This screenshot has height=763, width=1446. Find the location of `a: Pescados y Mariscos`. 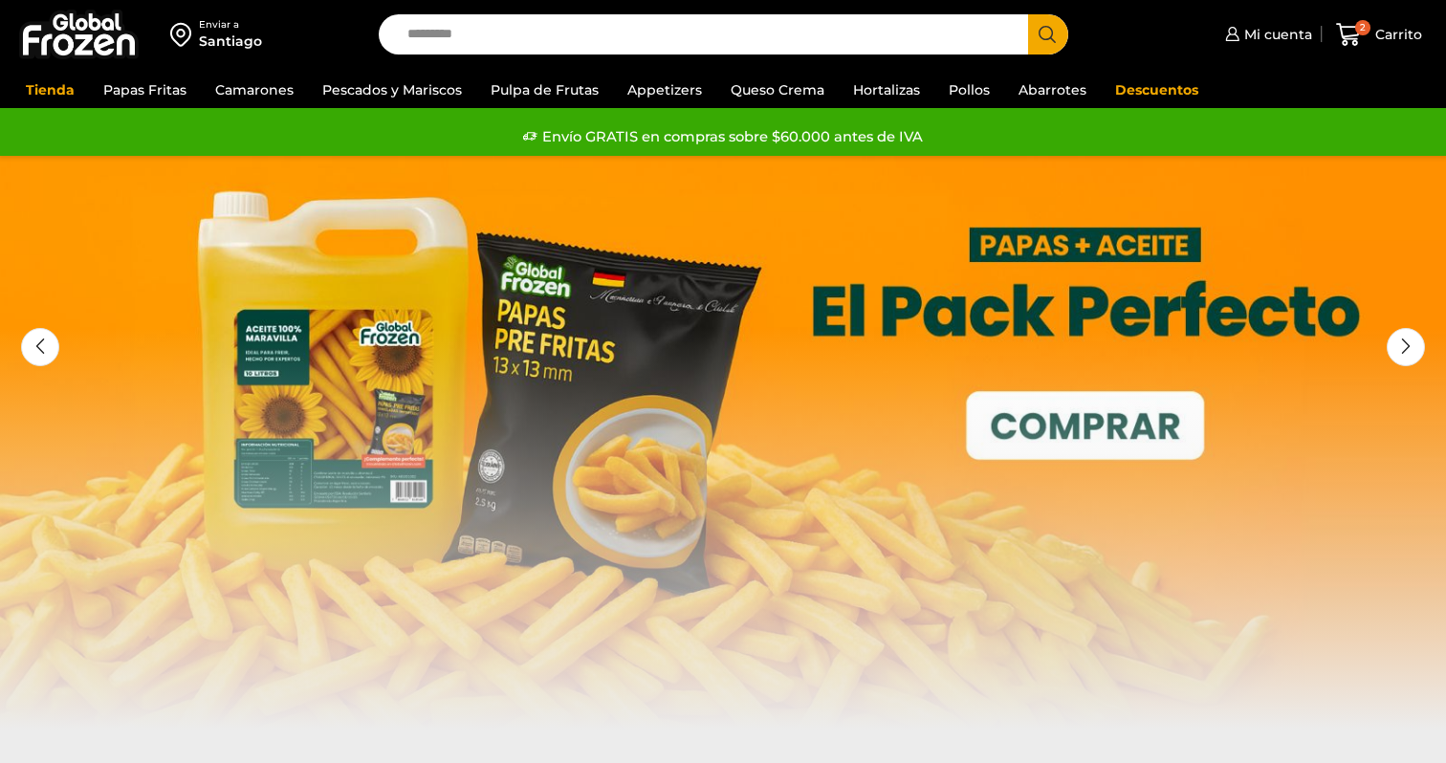

a: Pescados y Mariscos is located at coordinates (392, 90).